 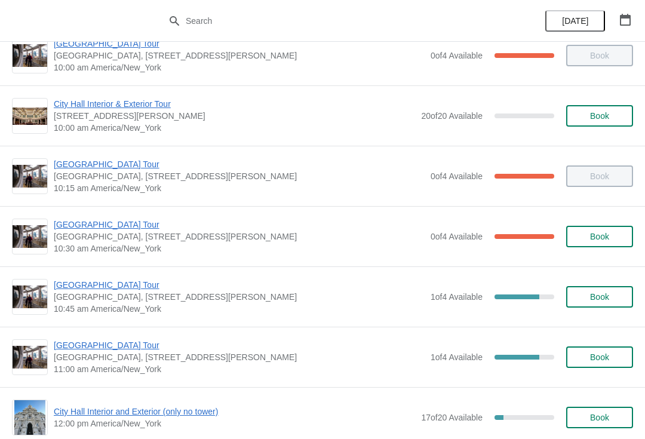 What do you see at coordinates (239, 188) in the screenshot?
I see `span: 10:15 am America/New_York` at bounding box center [239, 188].